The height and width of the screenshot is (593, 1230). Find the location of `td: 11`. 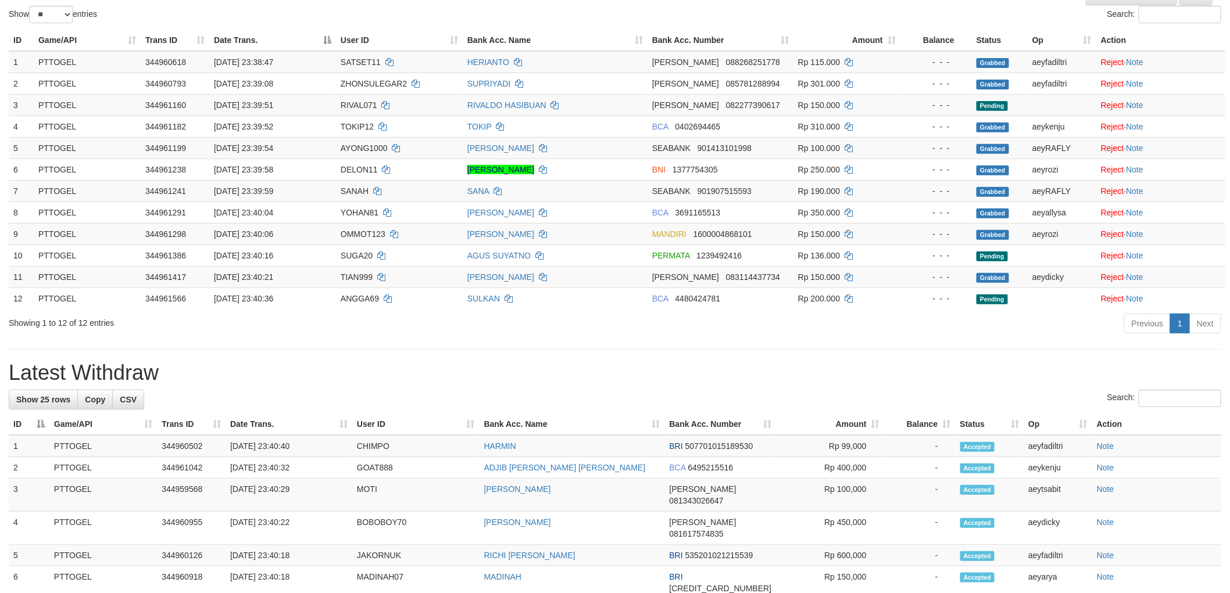

td: 11 is located at coordinates (21, 277).